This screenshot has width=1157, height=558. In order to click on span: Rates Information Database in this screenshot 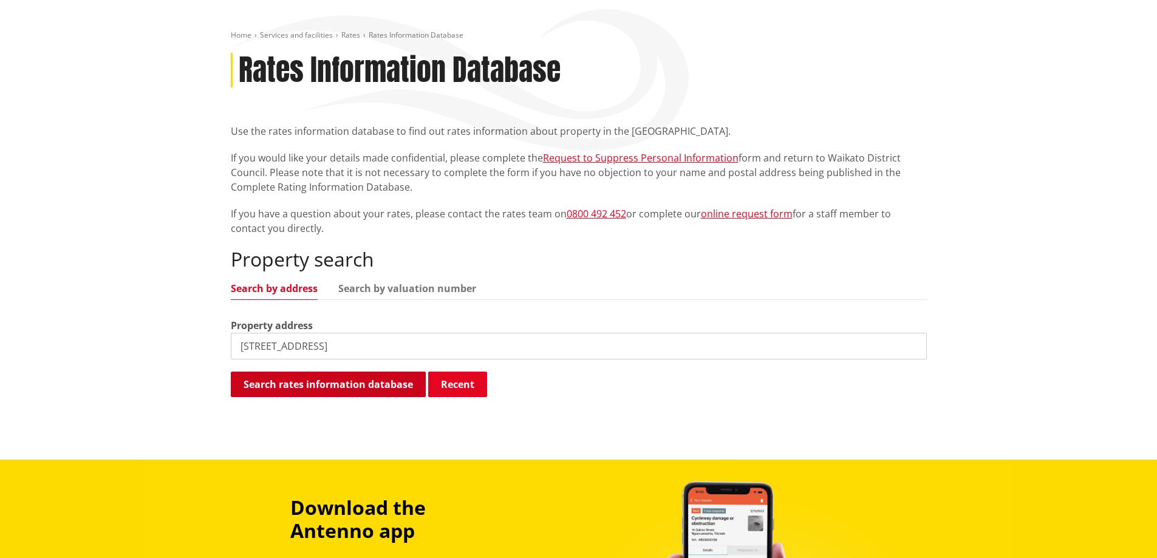, I will do `click(416, 35)`.